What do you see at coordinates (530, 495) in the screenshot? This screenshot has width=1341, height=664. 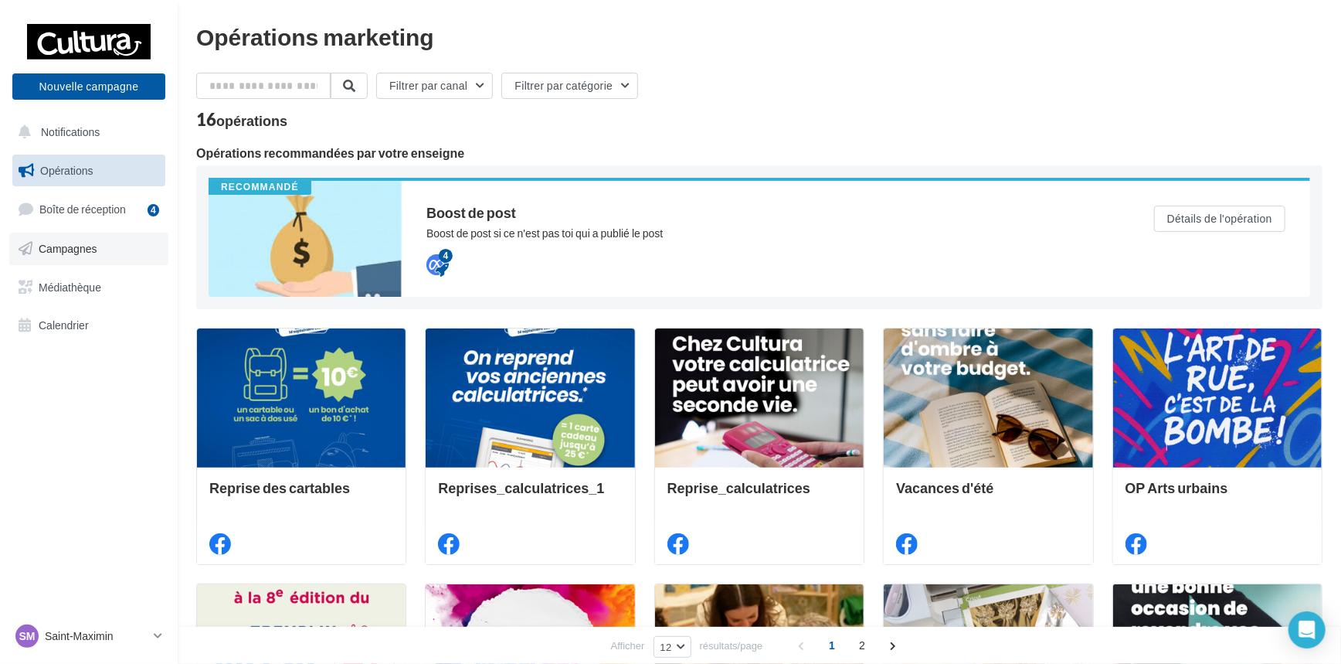 I see `div: Reprises_calculatrices_1` at bounding box center [530, 495].